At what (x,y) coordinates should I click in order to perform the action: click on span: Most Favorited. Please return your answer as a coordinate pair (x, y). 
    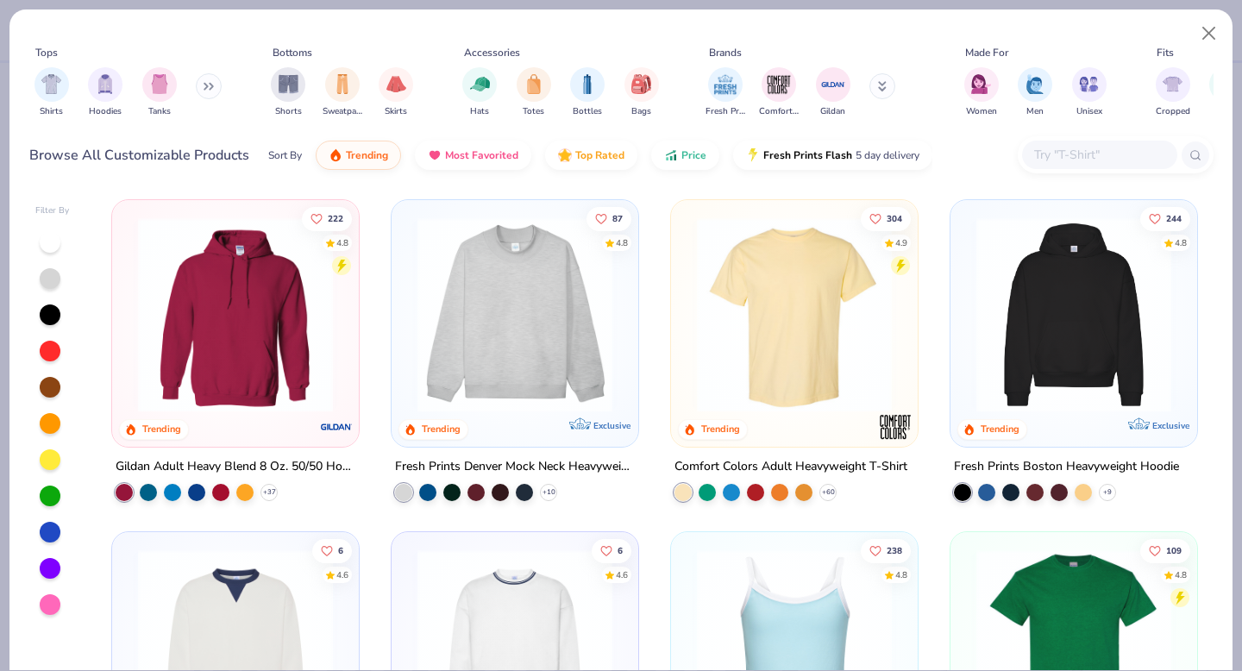
    Looking at the image, I should click on (481, 155).